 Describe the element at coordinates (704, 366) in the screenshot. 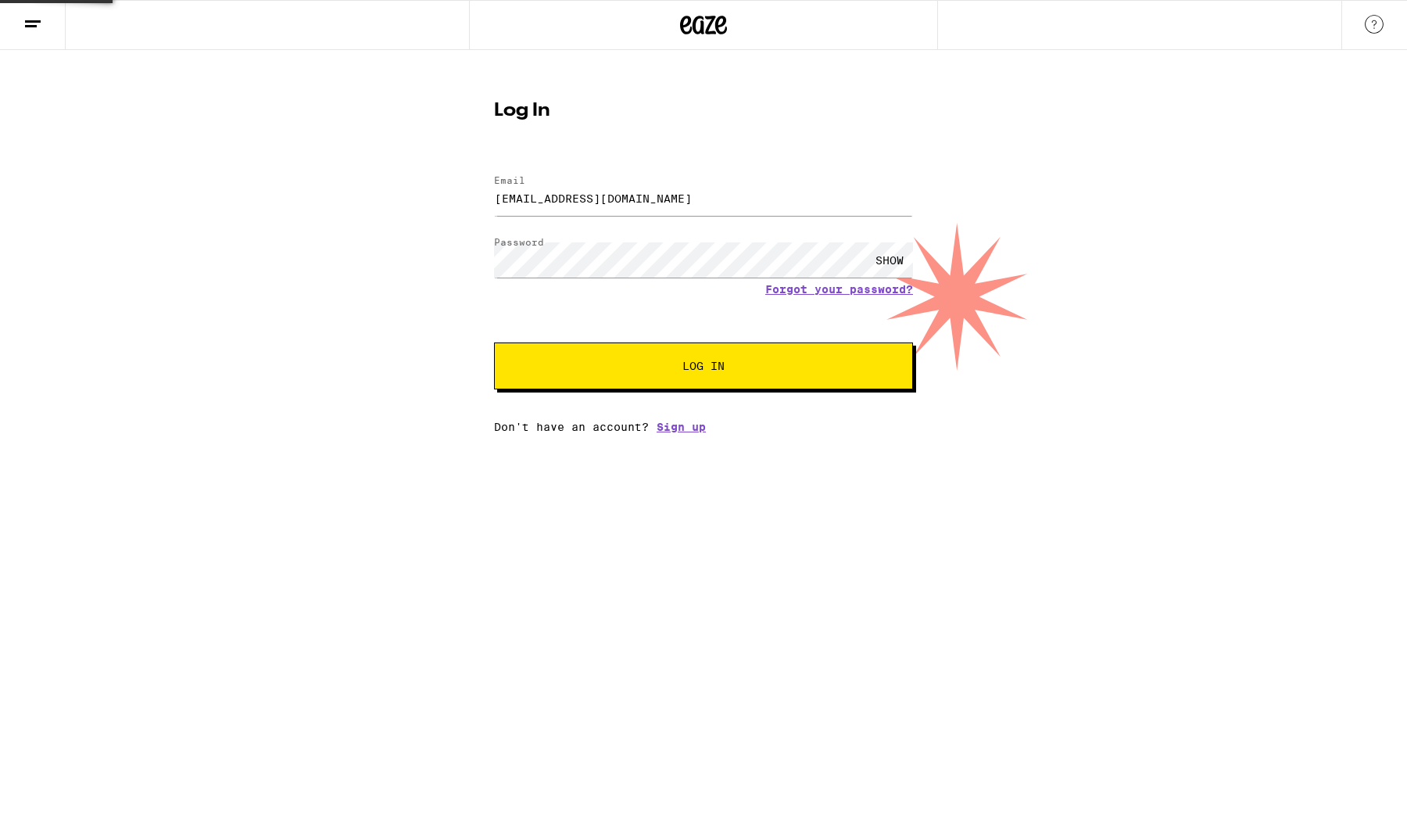

I see `span: Log In` at that location.